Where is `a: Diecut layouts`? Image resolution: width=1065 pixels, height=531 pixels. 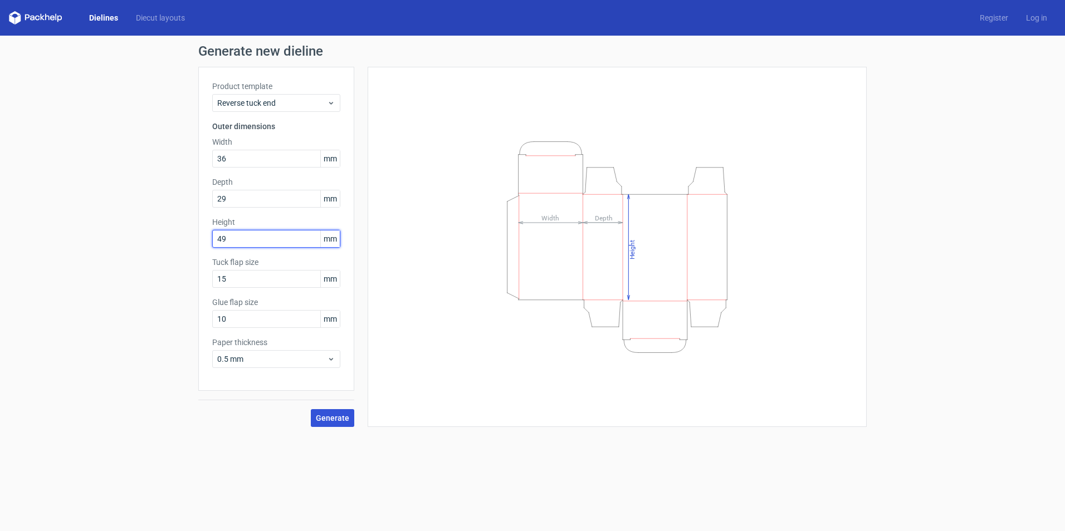
a: Diecut layouts is located at coordinates (160, 18).